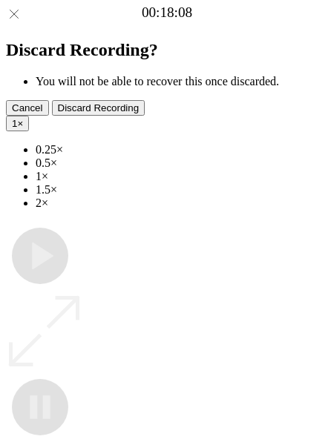  What do you see at coordinates (17, 123) in the screenshot?
I see `button: 1×` at bounding box center [17, 123].